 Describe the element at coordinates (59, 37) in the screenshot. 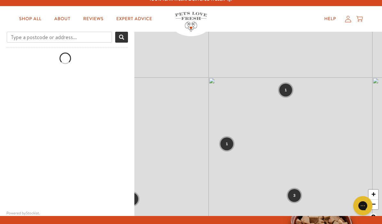

I see `input: Type a postcode or address...` at that location.